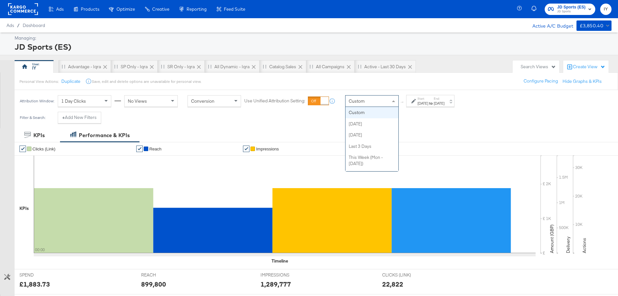  What do you see at coordinates (431, 103) in the screenshot?
I see `strong: to` at bounding box center [431, 103].